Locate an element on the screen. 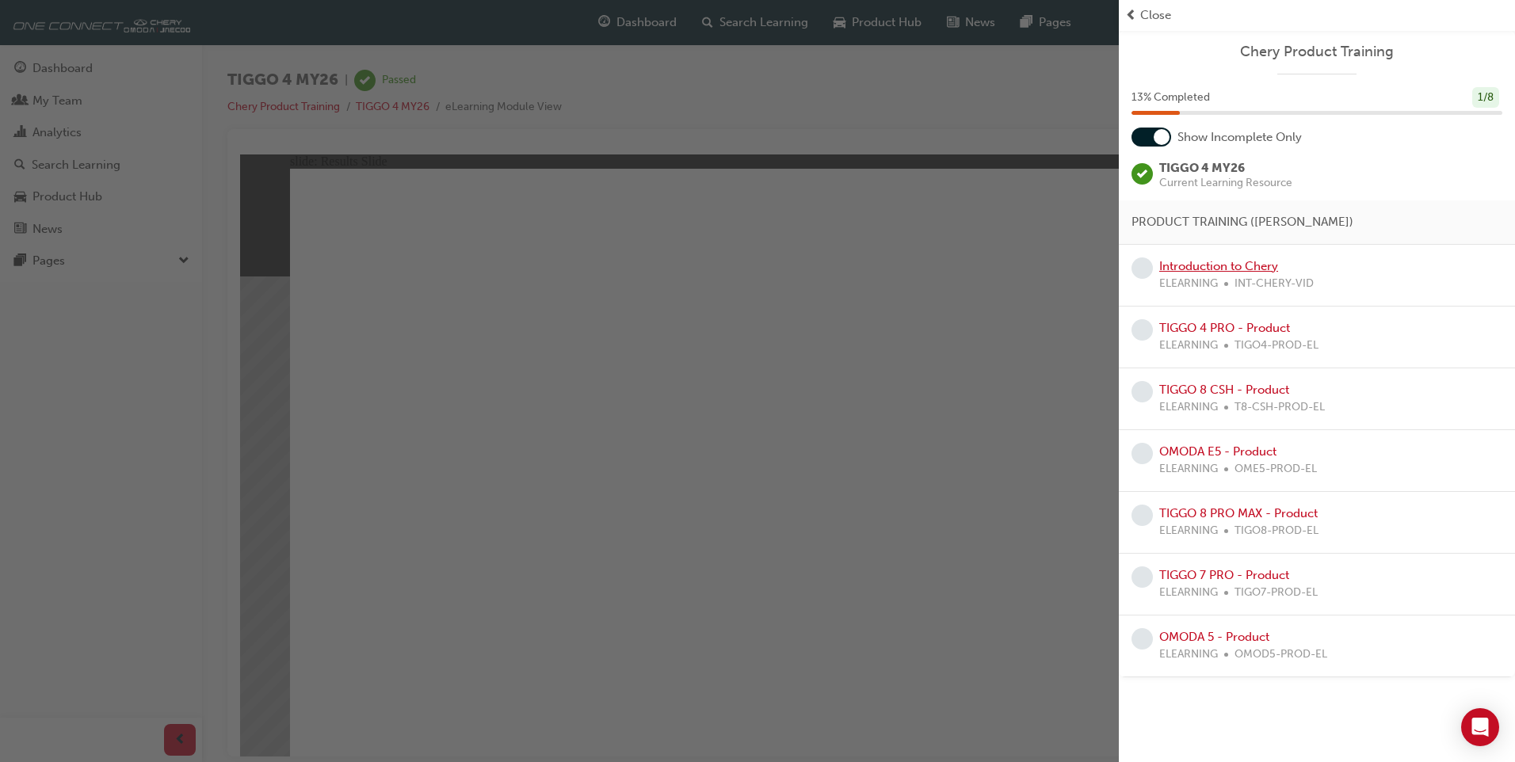 The image size is (1515, 762). a: OMODA E5 - Product is located at coordinates (1218, 452).